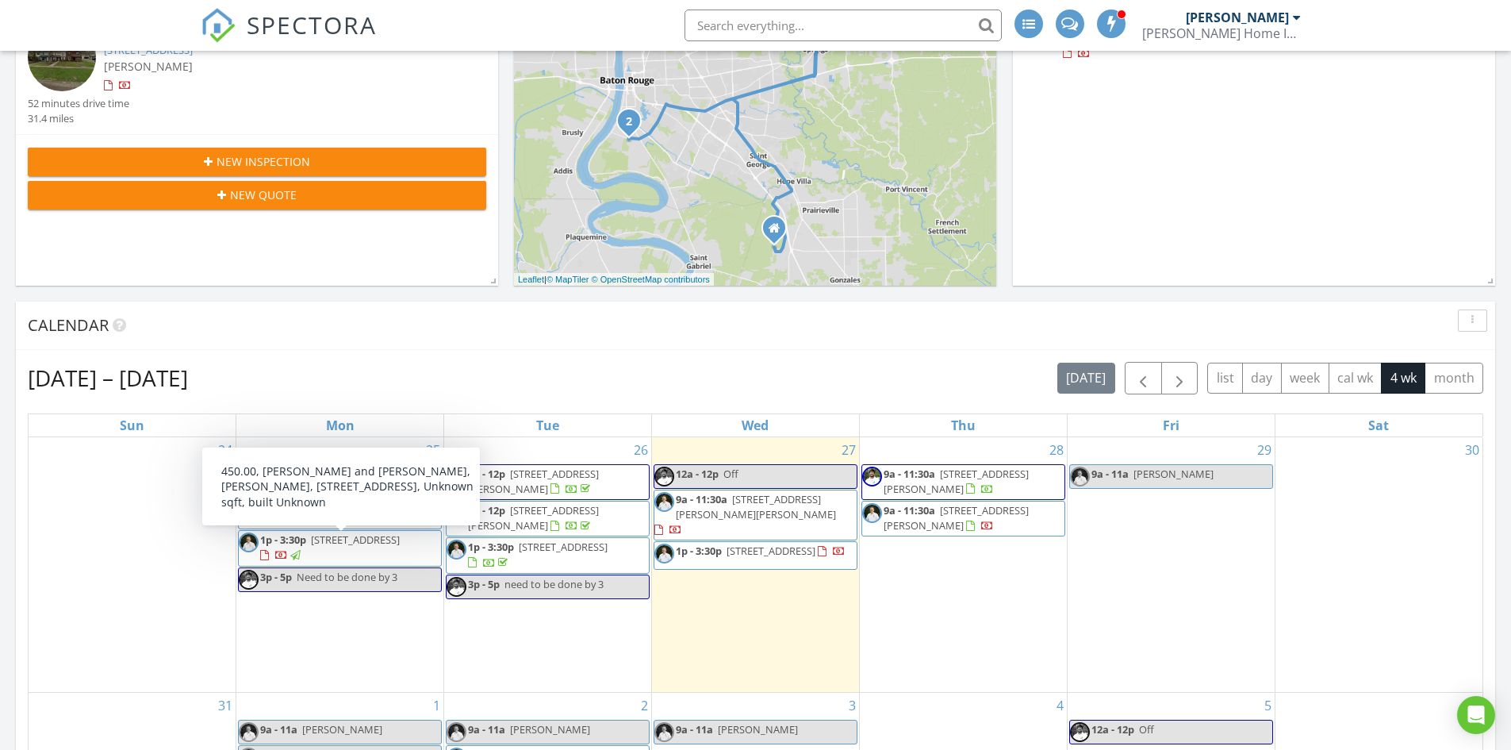  What do you see at coordinates (699, 551) in the screenshot?
I see `span: 1p - 3:30p` at bounding box center [699, 551].